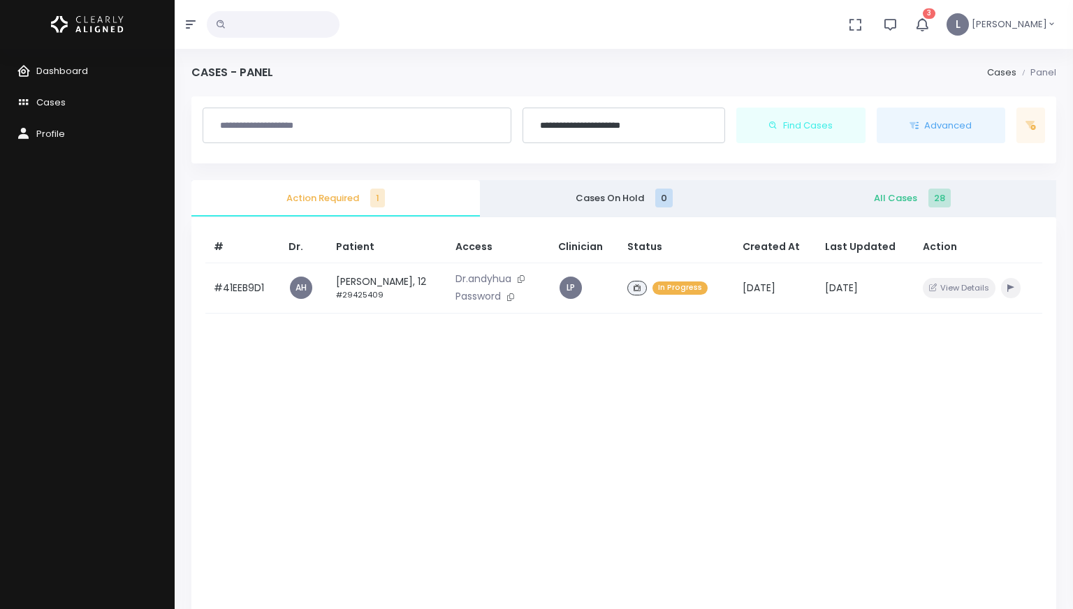 Image resolution: width=1073 pixels, height=609 pixels. I want to click on button: Find Cases, so click(801, 126).